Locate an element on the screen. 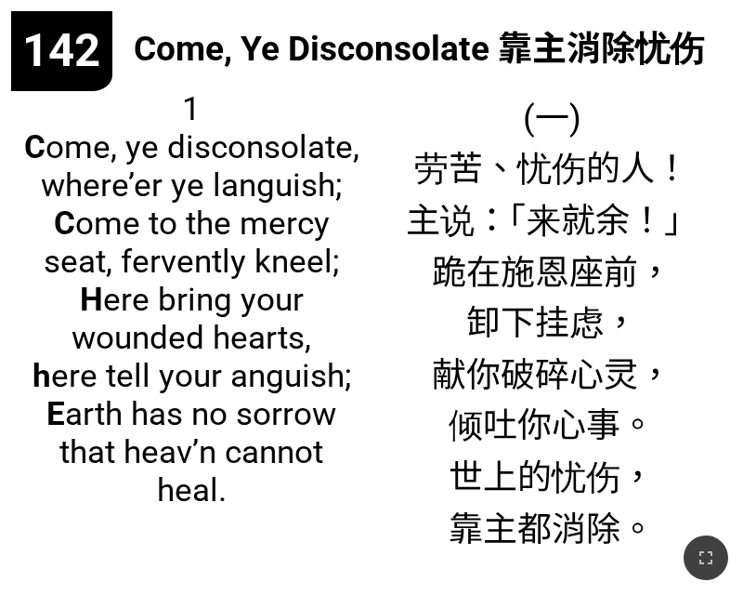  b: h is located at coordinates (42, 375).